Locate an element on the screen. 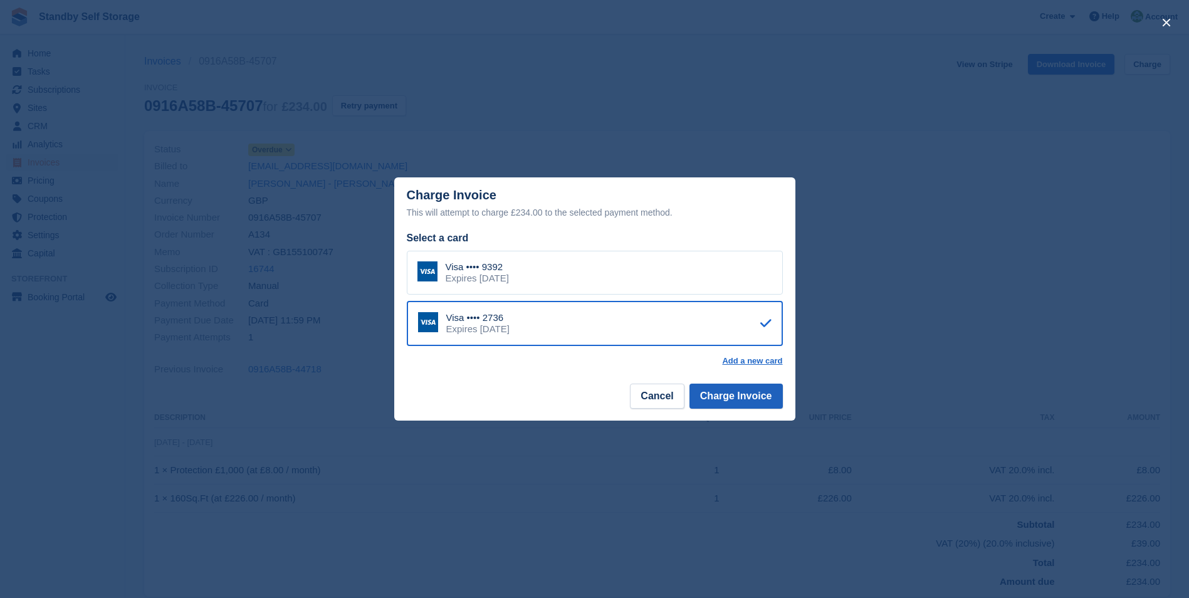  button: close is located at coordinates (1166, 23).